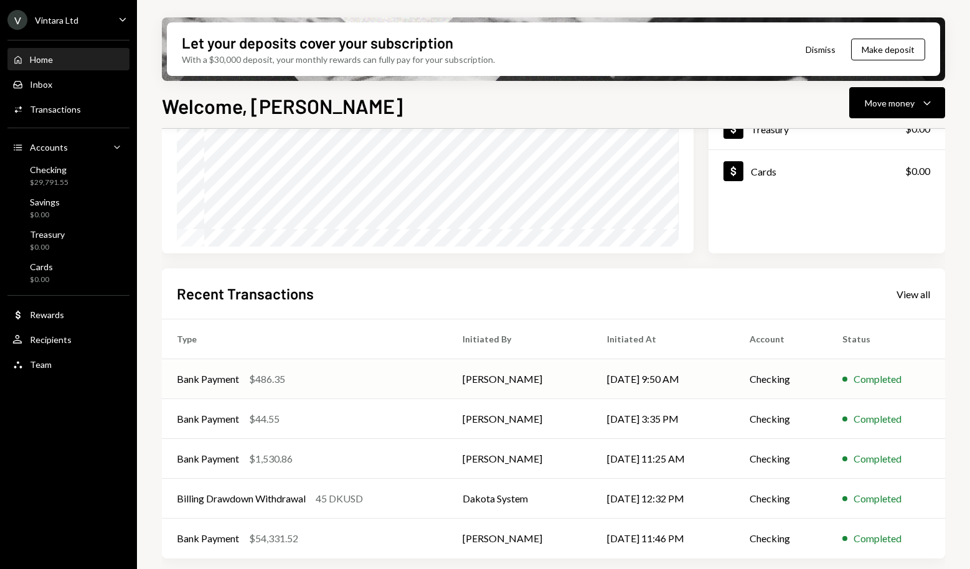 Image resolution: width=970 pixels, height=569 pixels. What do you see at coordinates (57, 20) in the screenshot?
I see `div: Vintara Ltd` at bounding box center [57, 20].